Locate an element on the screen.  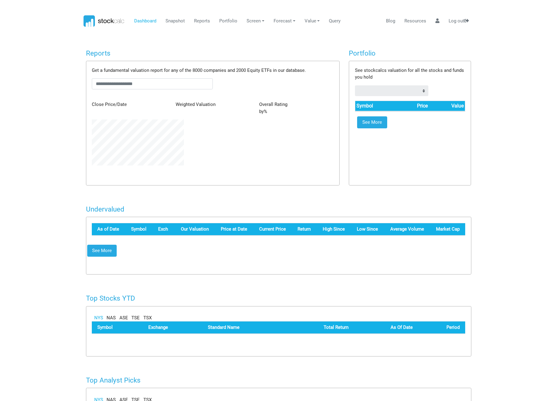
a: Value is located at coordinates (312, 21).